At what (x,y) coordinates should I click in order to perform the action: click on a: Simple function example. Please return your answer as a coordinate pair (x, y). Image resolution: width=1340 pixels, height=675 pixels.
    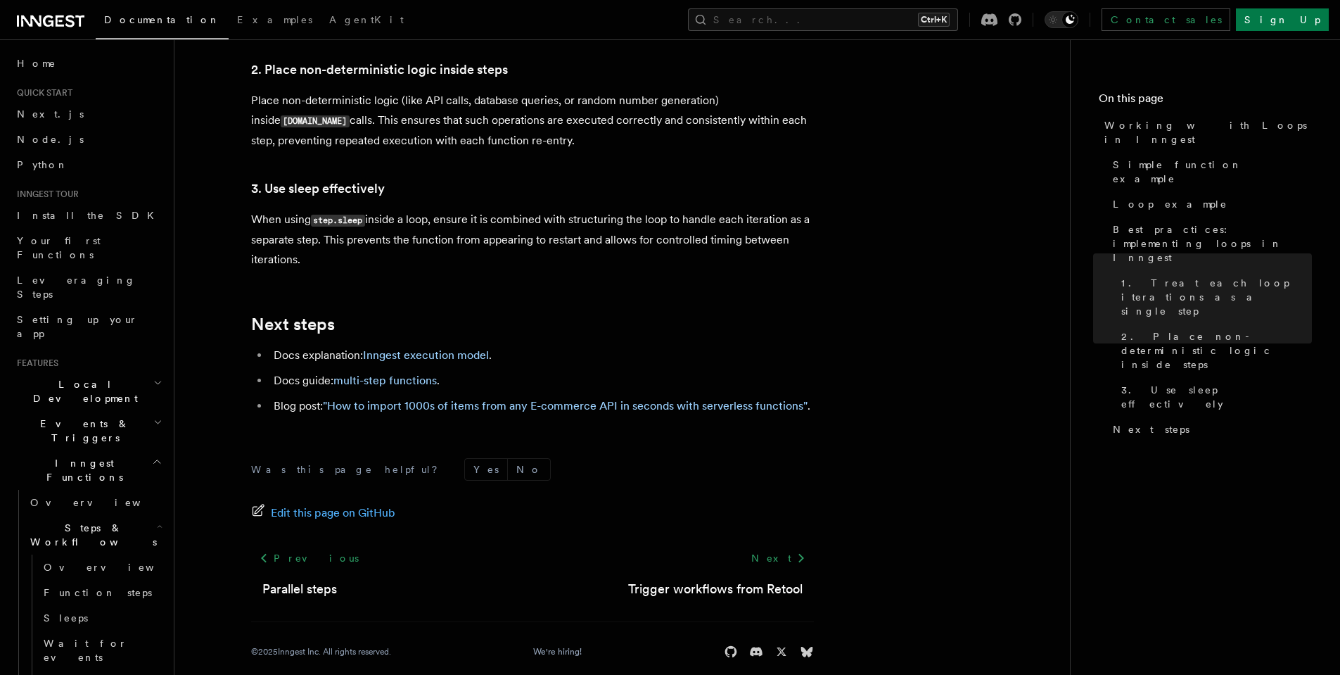
    Looking at the image, I should click on (1209, 172).